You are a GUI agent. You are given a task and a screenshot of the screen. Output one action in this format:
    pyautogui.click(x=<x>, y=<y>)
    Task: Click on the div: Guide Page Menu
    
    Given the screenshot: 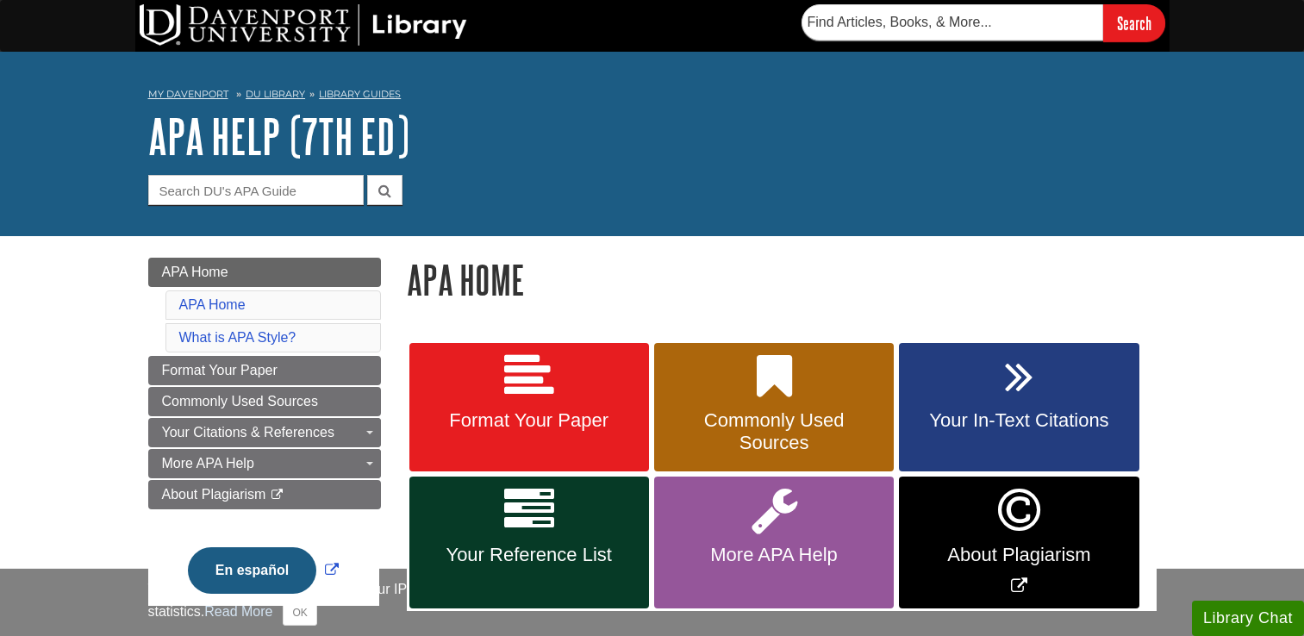 What is the action you would take?
    pyautogui.click(x=265, y=440)
    